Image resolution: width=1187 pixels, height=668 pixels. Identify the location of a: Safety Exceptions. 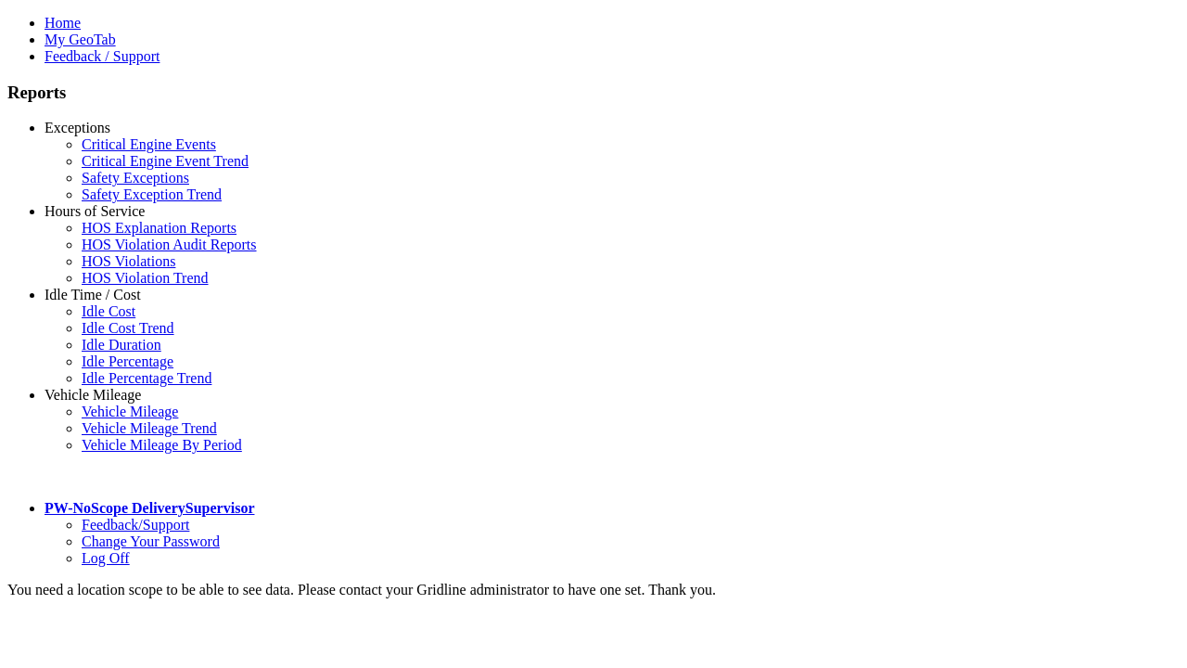
(135, 177).